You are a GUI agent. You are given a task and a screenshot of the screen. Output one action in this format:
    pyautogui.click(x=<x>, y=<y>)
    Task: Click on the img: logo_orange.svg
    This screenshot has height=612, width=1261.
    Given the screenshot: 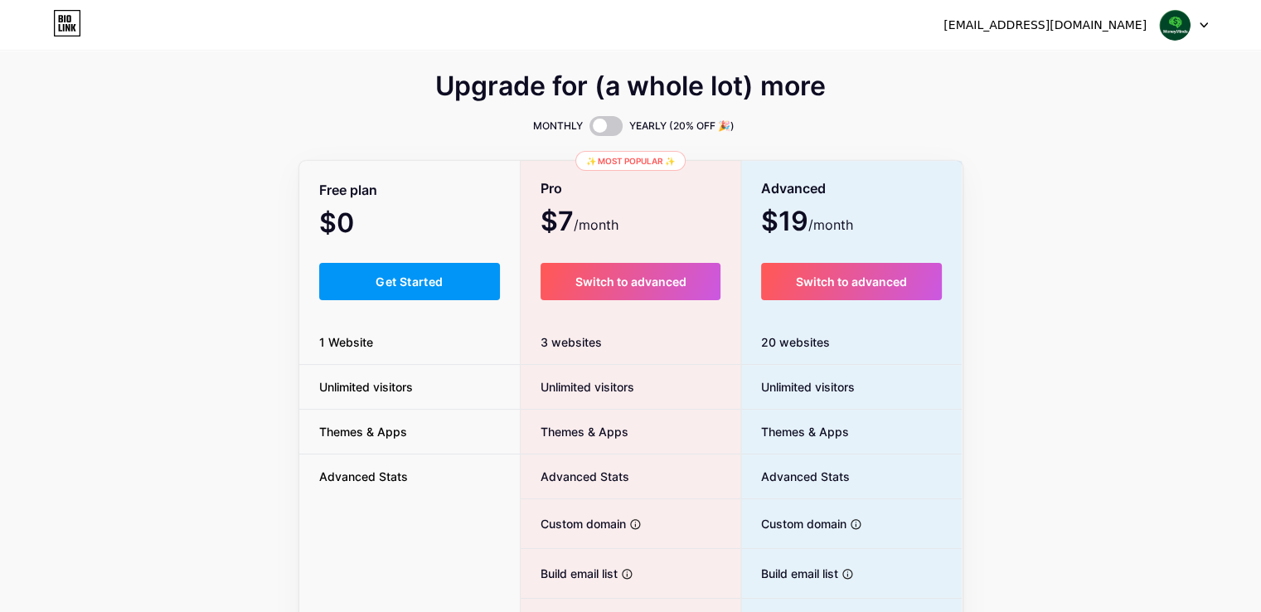 What is the action you would take?
    pyautogui.click(x=33, y=33)
    